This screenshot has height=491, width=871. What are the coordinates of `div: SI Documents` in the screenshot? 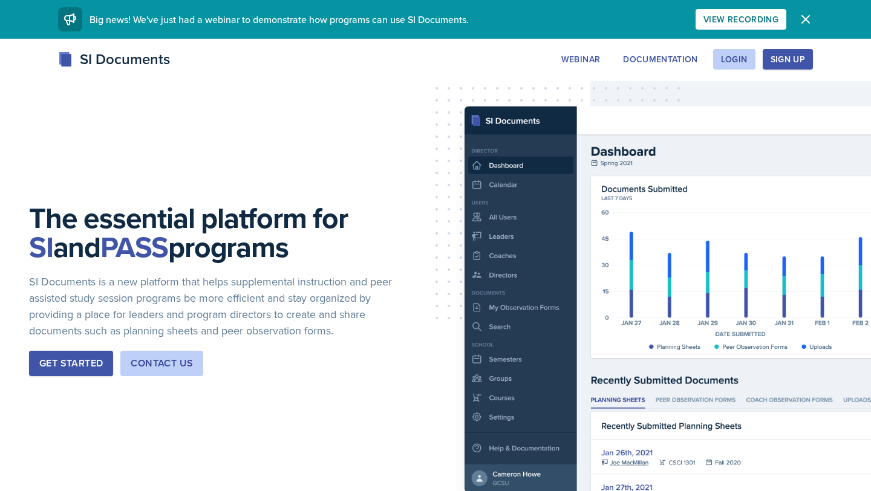 It's located at (114, 59).